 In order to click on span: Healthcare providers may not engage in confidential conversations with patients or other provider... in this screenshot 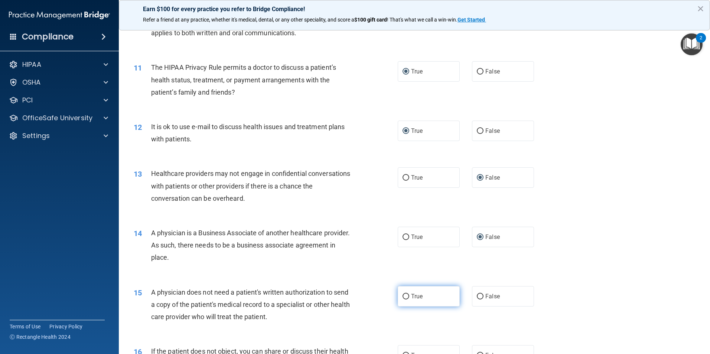, I will do `click(251, 186)`.